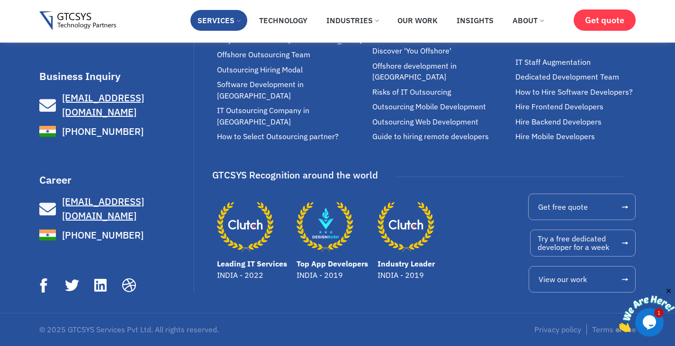 This screenshot has width=675, height=346. What do you see at coordinates (352, 20) in the screenshot?
I see `a: Industries` at bounding box center [352, 20].